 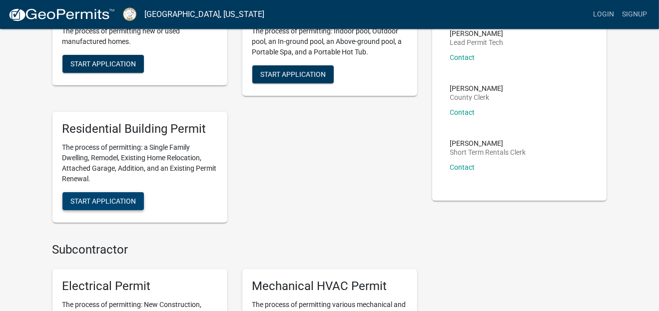 I want to click on h5: Mechanical HVAC Permit, so click(x=330, y=286).